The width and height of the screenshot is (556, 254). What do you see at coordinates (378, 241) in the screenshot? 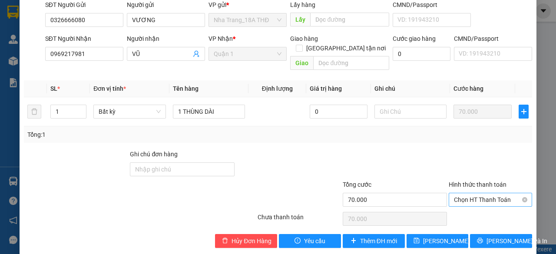
I see `span: Thêm ĐH mới` at bounding box center [378, 241].